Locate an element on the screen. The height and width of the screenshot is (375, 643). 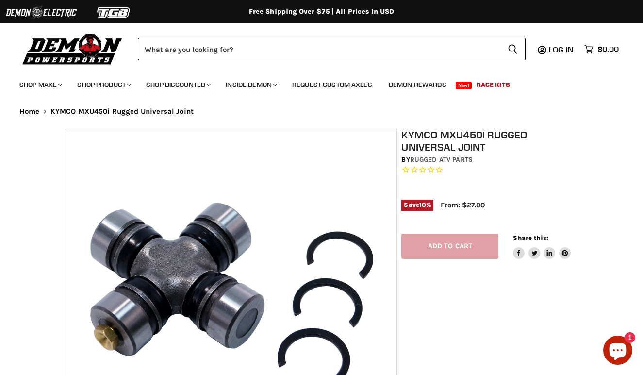
inbox-online-store-chat: Shopify online store chat is located at coordinates (618, 351).